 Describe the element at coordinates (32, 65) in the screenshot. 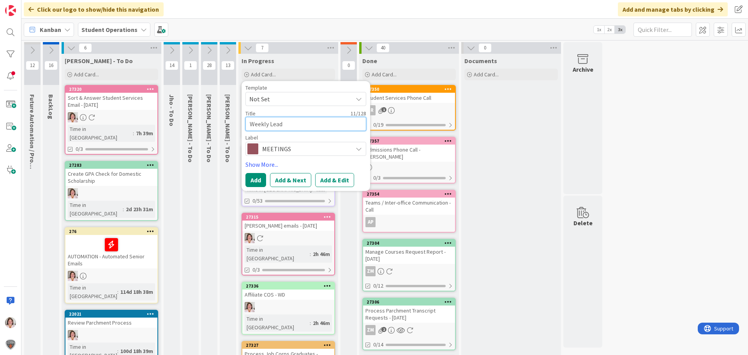

I see `span: 12` at that location.